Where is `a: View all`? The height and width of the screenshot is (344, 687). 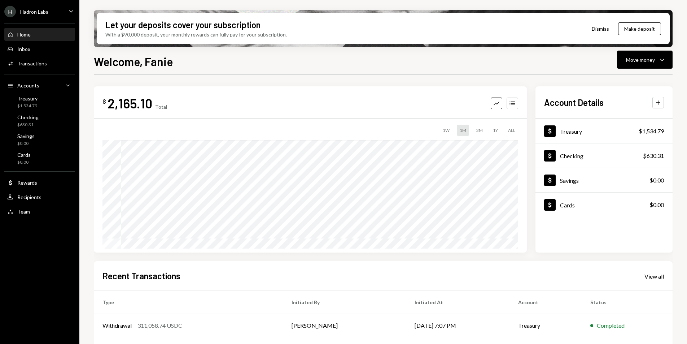 a: View all is located at coordinates (655, 276).